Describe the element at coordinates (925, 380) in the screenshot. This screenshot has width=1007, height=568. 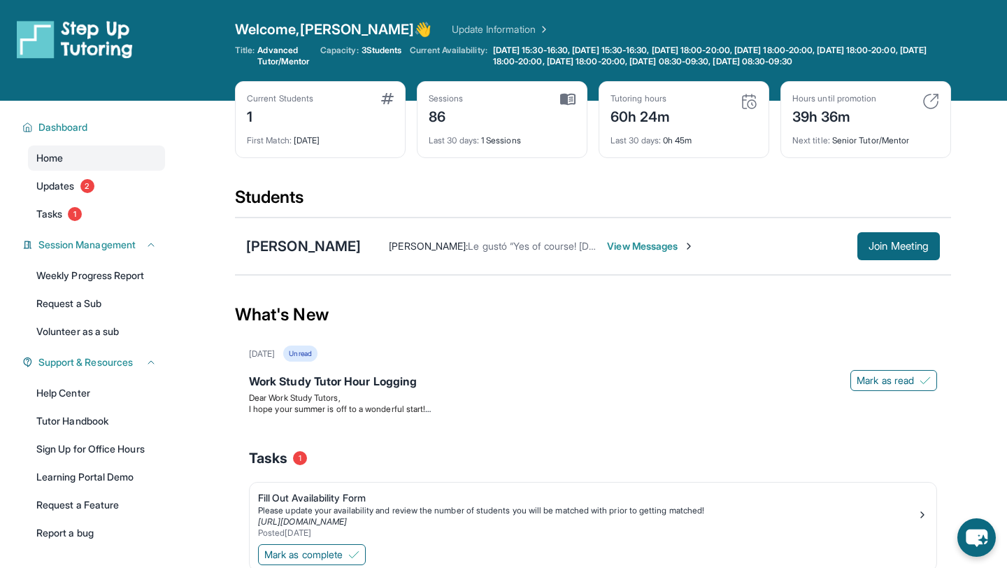
I see `img: Mark as read` at that location.